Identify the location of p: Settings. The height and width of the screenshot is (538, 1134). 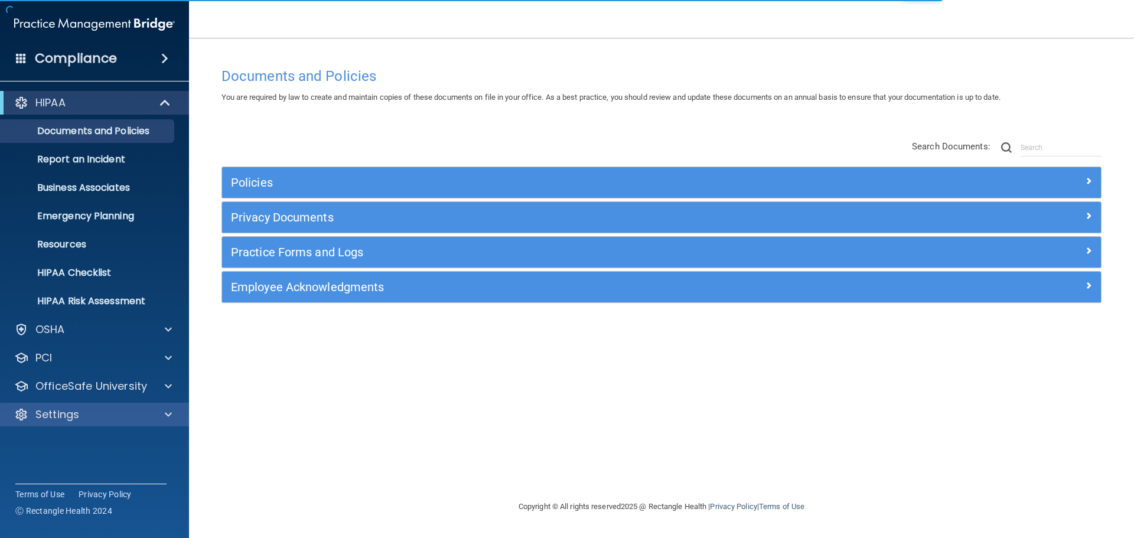
(57, 414).